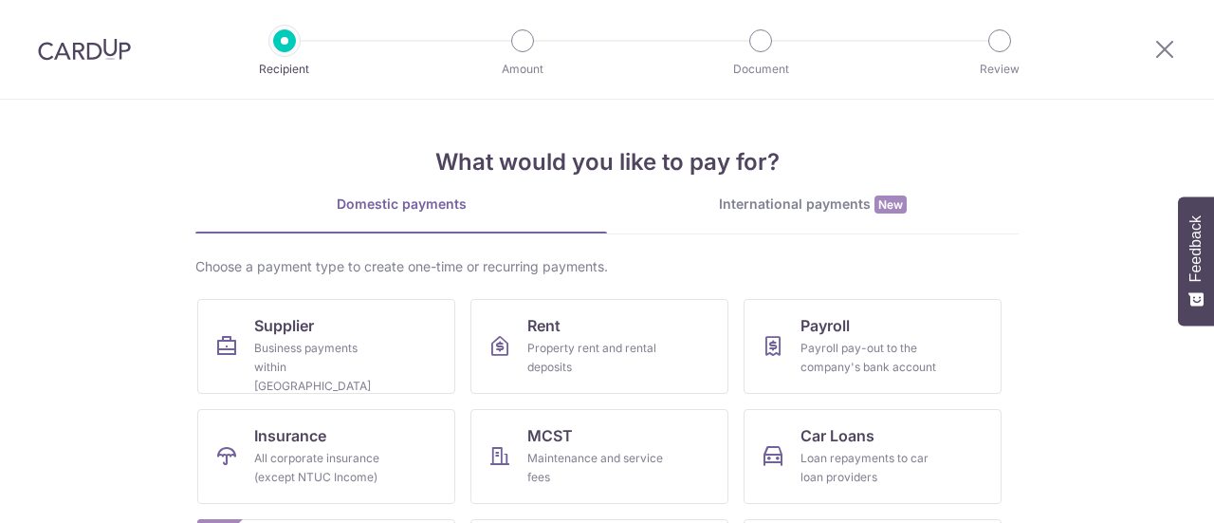 This screenshot has height=523, width=1214. I want to click on span: MCST, so click(550, 435).